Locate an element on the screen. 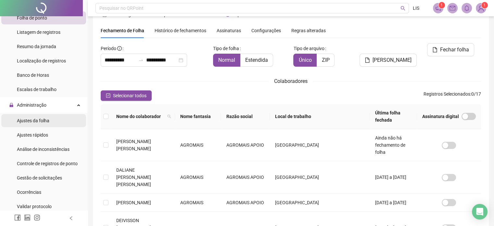 Image resolution: width=494 pixels, height=226 pixels. span: facebook is located at coordinates (18, 217).